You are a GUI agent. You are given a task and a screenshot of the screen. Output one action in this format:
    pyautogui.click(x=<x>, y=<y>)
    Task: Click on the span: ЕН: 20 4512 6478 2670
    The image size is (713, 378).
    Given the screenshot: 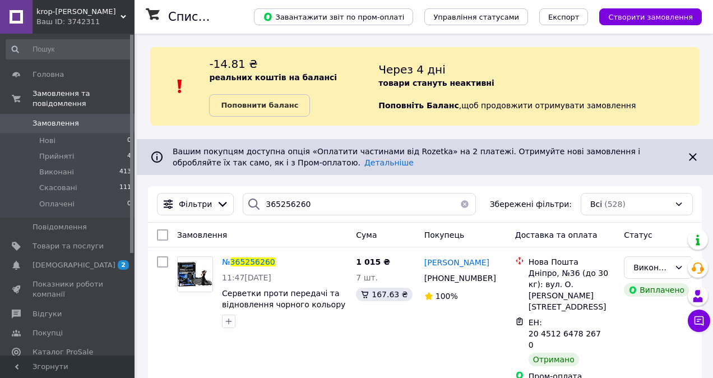 What is the action you would take?
    pyautogui.click(x=564, y=333)
    